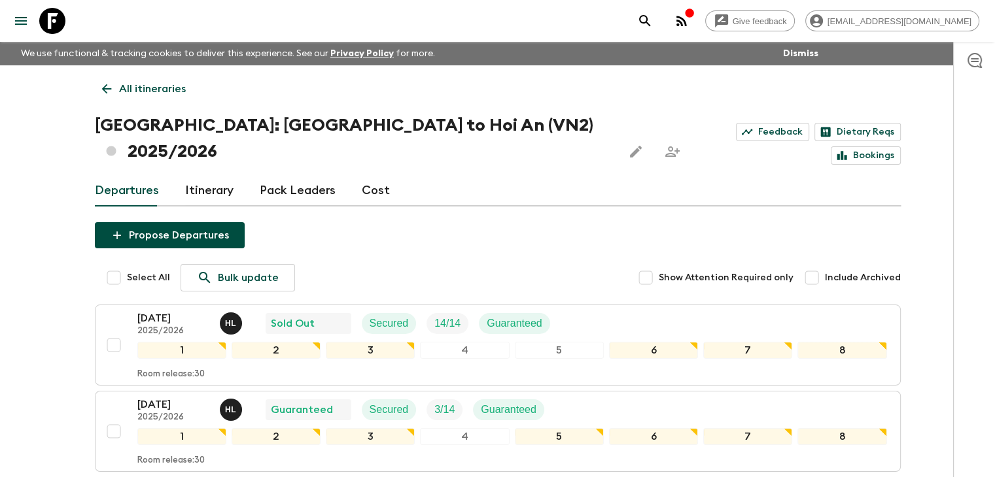  Describe the element at coordinates (726, 278) in the screenshot. I see `span: Show Attention Required only` at that location.